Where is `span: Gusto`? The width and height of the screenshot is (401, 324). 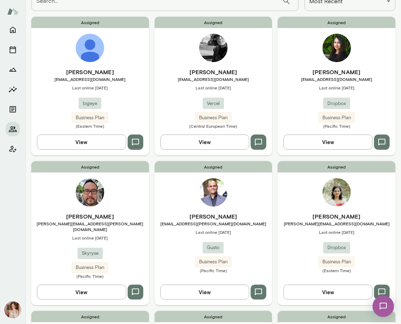 span: Gusto is located at coordinates (213, 248).